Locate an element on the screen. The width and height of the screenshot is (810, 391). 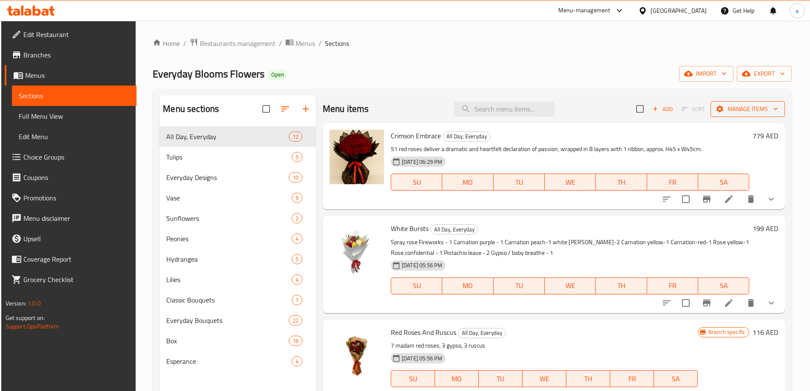
span: Everyday Blooms Flowers is located at coordinates (208, 74).